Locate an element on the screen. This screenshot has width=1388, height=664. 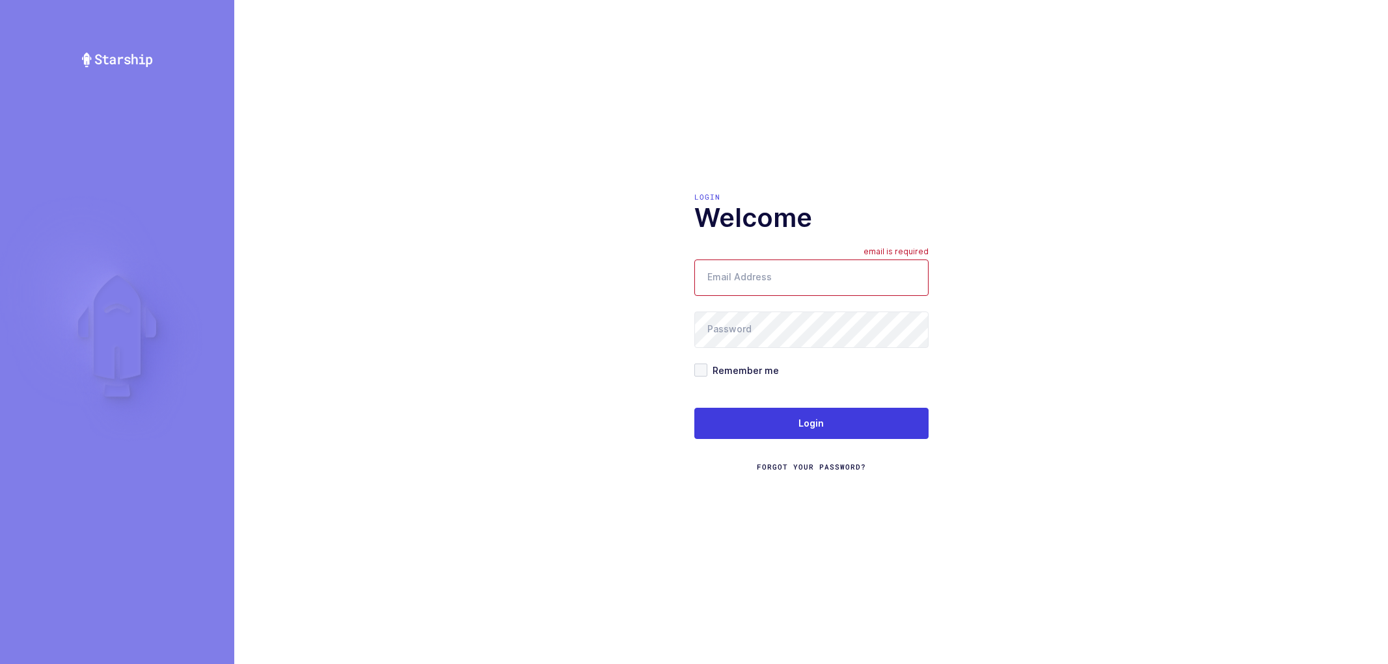
span: Remember me is located at coordinates (743, 370).